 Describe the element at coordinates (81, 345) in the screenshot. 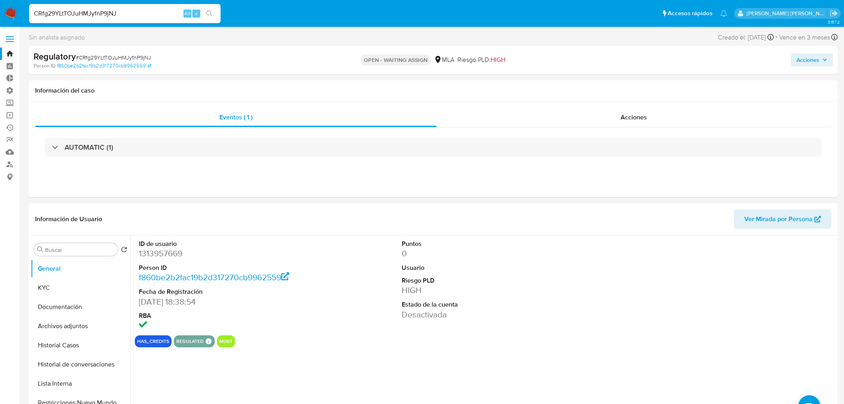

I see `button: Historial Casos` at that location.